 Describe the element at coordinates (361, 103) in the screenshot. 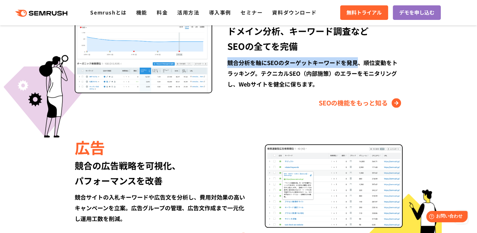

I see `a: SEOの機能をもっと知る` at that location.